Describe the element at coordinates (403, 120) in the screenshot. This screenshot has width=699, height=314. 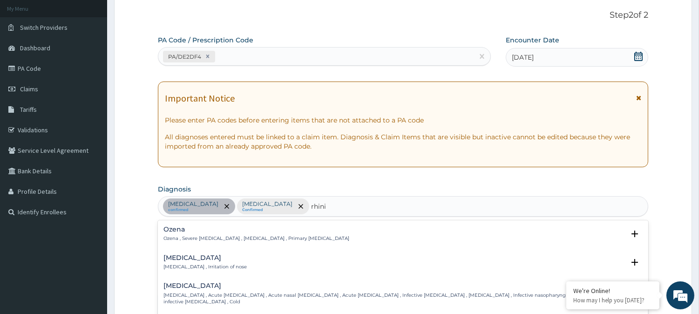
I see `p: Please enter PA codes before entering items that are not attached to a PA code` at that location.